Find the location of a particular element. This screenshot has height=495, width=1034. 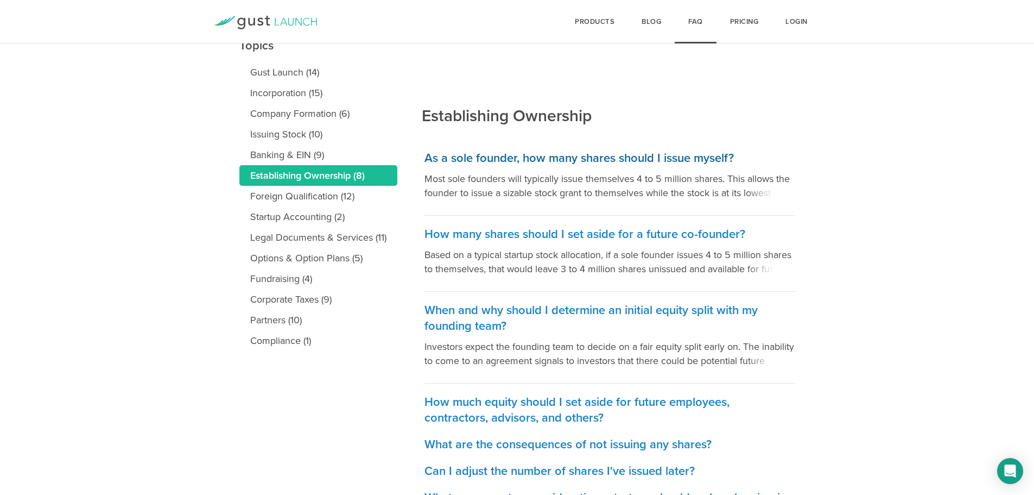

a: Banking & EIN (9) is located at coordinates (318, 155).